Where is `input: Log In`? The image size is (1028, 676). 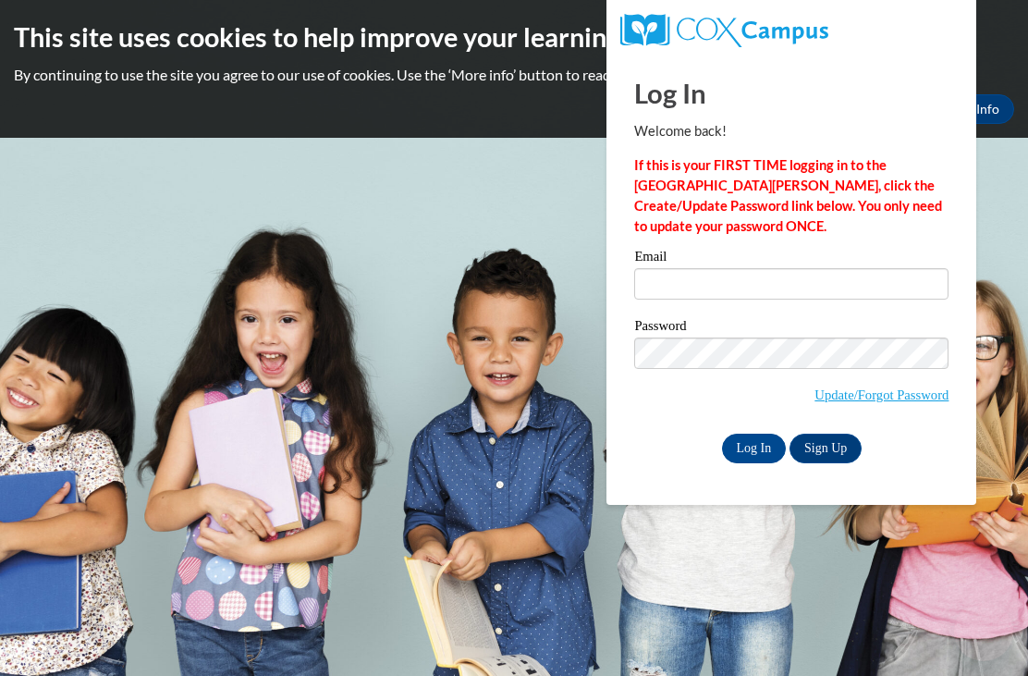
input: Log In is located at coordinates (754, 448).